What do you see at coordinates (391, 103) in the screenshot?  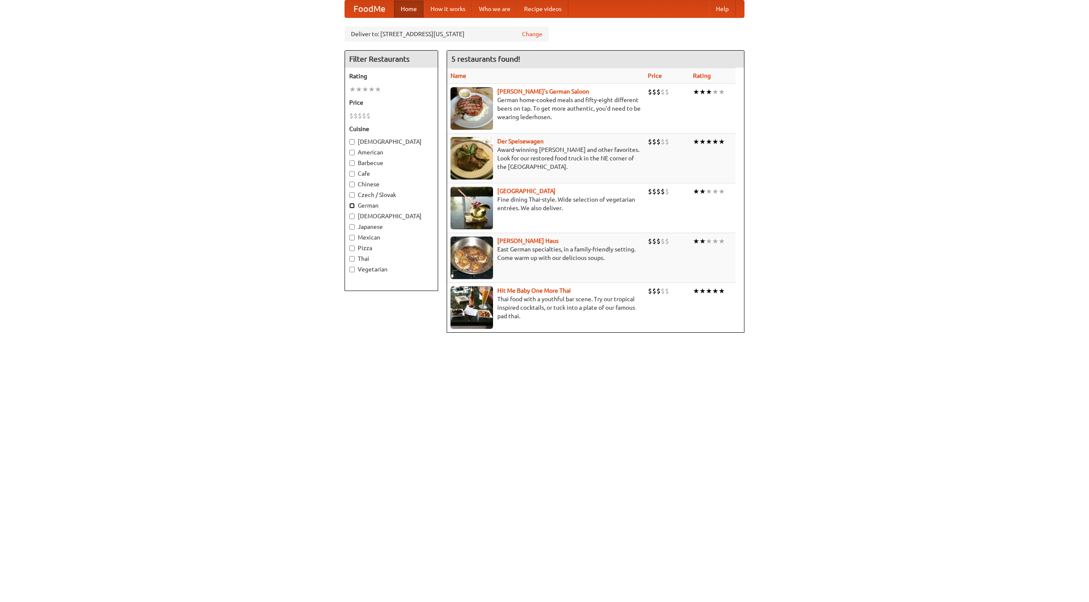 I see `h5: Price` at bounding box center [391, 103].